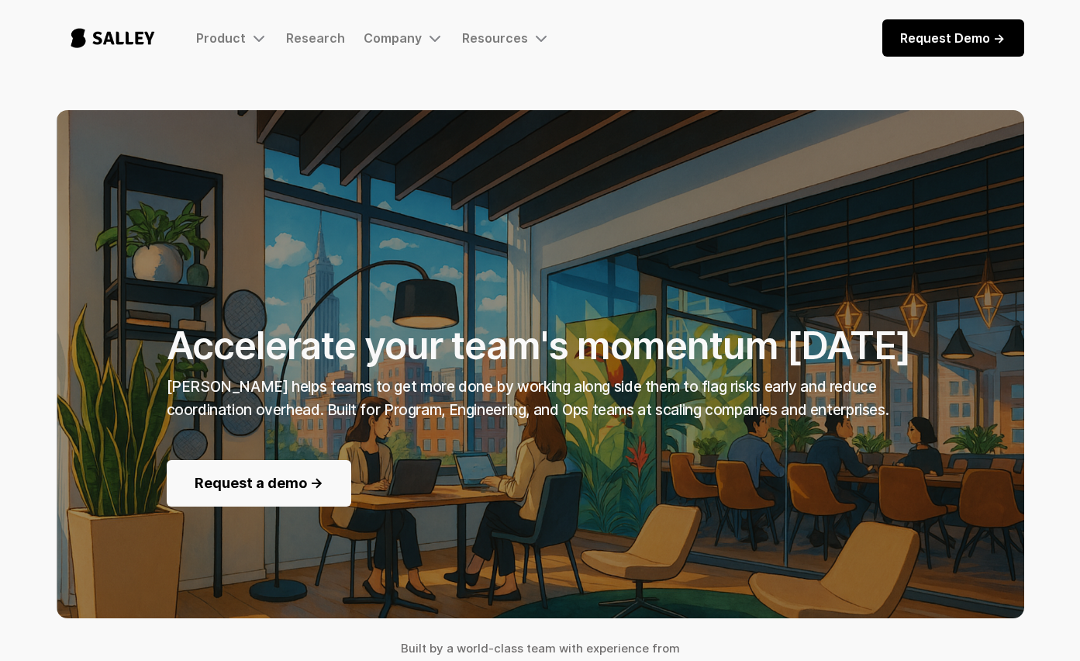  What do you see at coordinates (112, 38) in the screenshot?
I see `a: home` at bounding box center [112, 38].